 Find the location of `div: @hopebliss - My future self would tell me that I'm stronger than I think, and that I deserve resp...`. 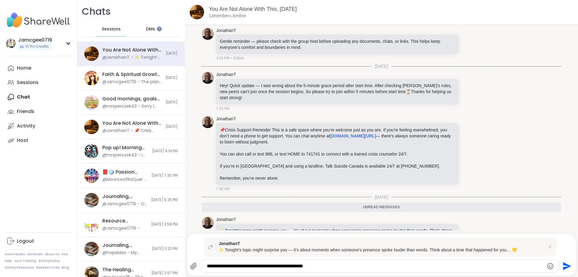

div: @hopebliss - My future self would tell me that I'm stronger than I think, and that I deserve resp... is located at coordinates (125, 253).